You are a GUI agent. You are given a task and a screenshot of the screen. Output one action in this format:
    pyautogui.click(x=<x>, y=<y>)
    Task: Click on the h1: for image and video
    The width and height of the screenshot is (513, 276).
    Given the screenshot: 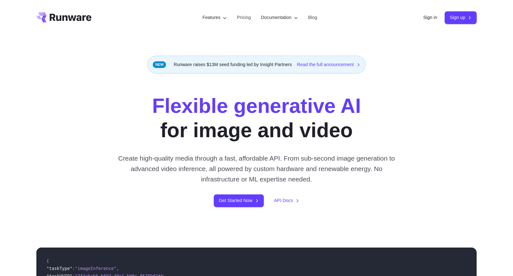 What is the action you would take?
    pyautogui.click(x=257, y=118)
    